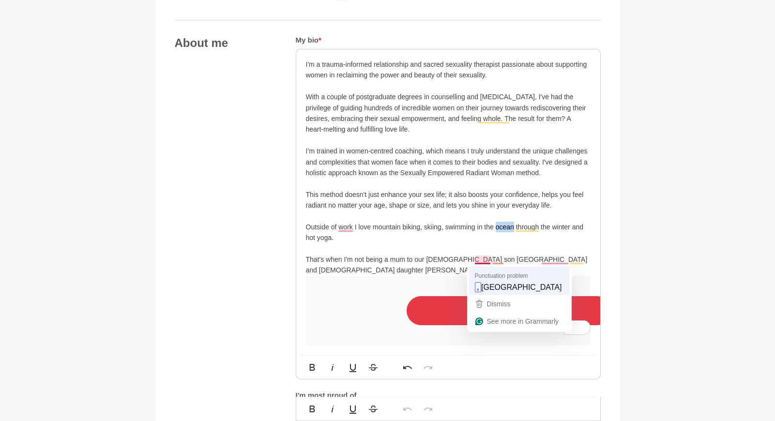  I want to click on p: I’m trained in women-centred coaching, which means I truly understand the unique challenges and c..., so click(448, 162).